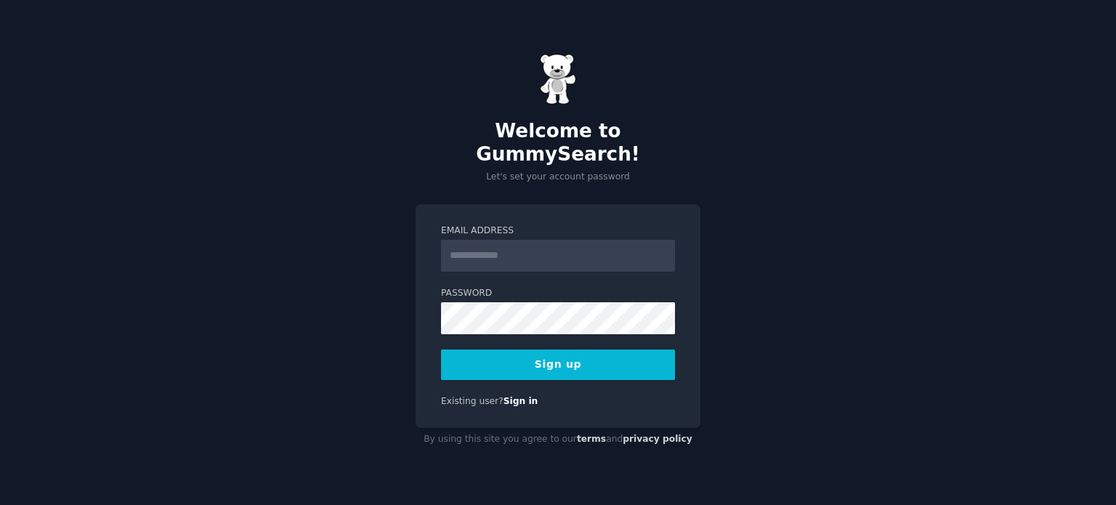 This screenshot has width=1116, height=505. What do you see at coordinates (521, 401) in the screenshot?
I see `a: Sign in` at bounding box center [521, 401].